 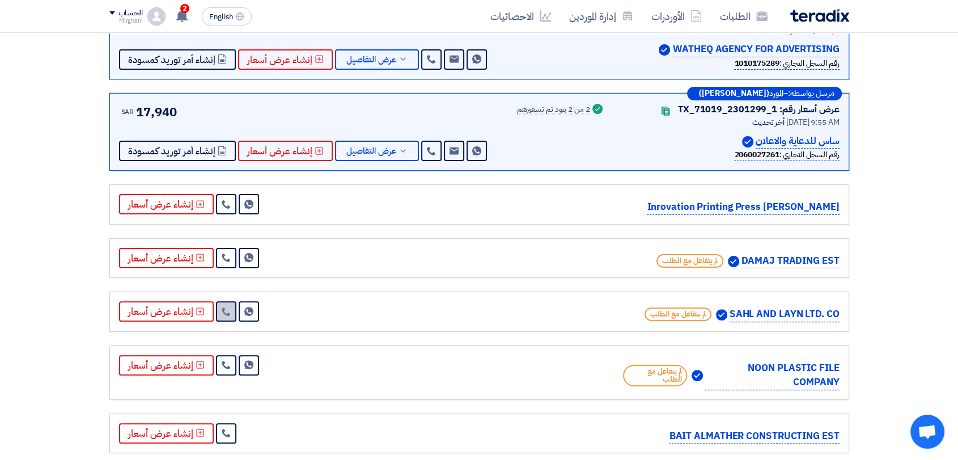 I want to click on p: ساس للدعاية والاعلان, so click(x=797, y=141).